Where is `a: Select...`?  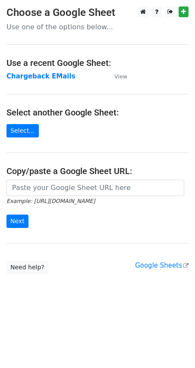
a: Select... is located at coordinates (22, 131).